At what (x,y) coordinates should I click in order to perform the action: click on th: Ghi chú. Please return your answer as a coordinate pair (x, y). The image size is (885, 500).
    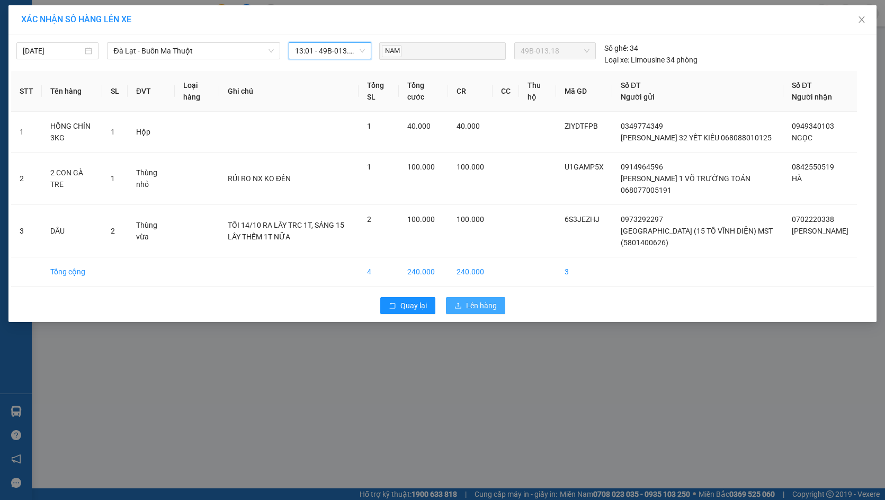
    Looking at the image, I should click on (289, 91).